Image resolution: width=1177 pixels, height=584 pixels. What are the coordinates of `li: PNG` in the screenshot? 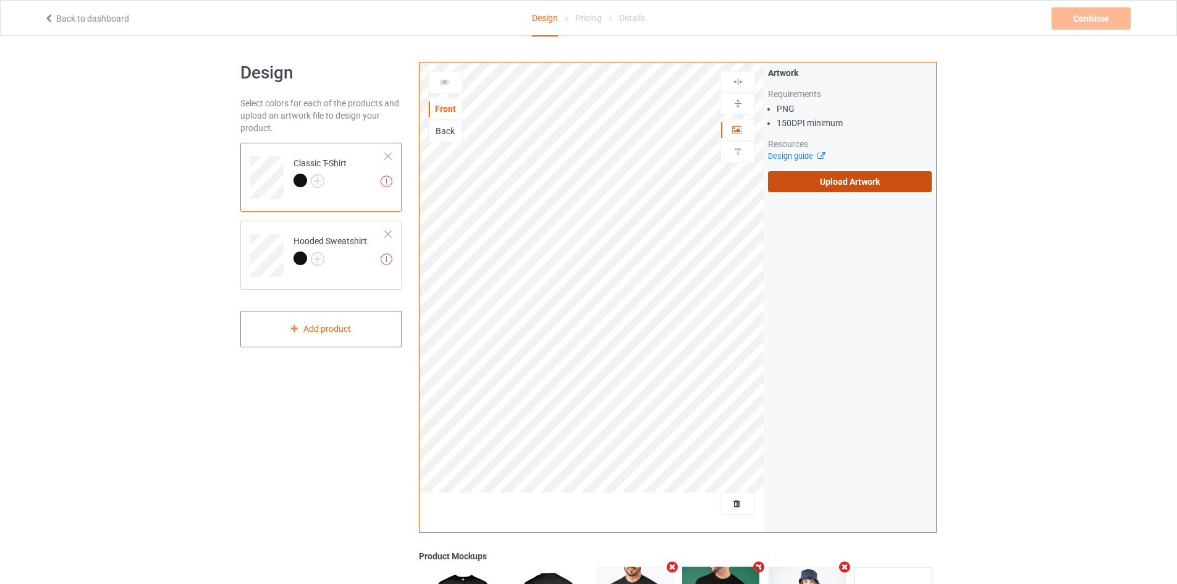 It's located at (854, 109).